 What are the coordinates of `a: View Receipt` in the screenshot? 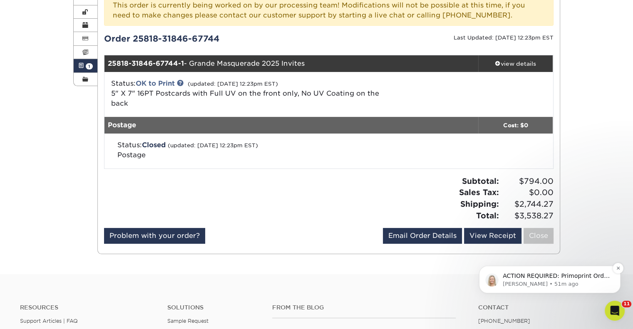 It's located at (493, 236).